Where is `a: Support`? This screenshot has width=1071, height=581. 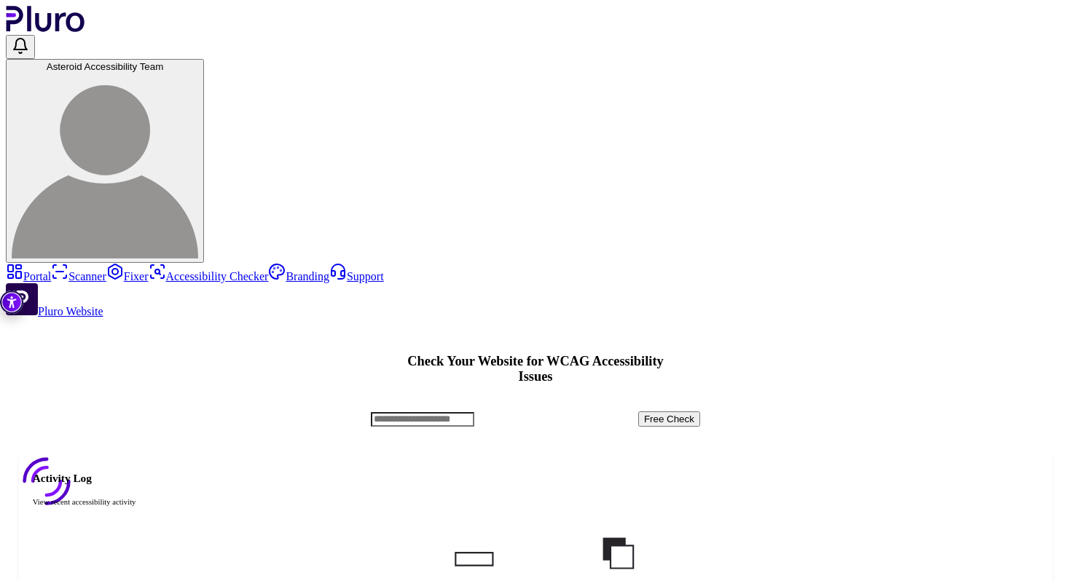
a: Support is located at coordinates (356, 276).